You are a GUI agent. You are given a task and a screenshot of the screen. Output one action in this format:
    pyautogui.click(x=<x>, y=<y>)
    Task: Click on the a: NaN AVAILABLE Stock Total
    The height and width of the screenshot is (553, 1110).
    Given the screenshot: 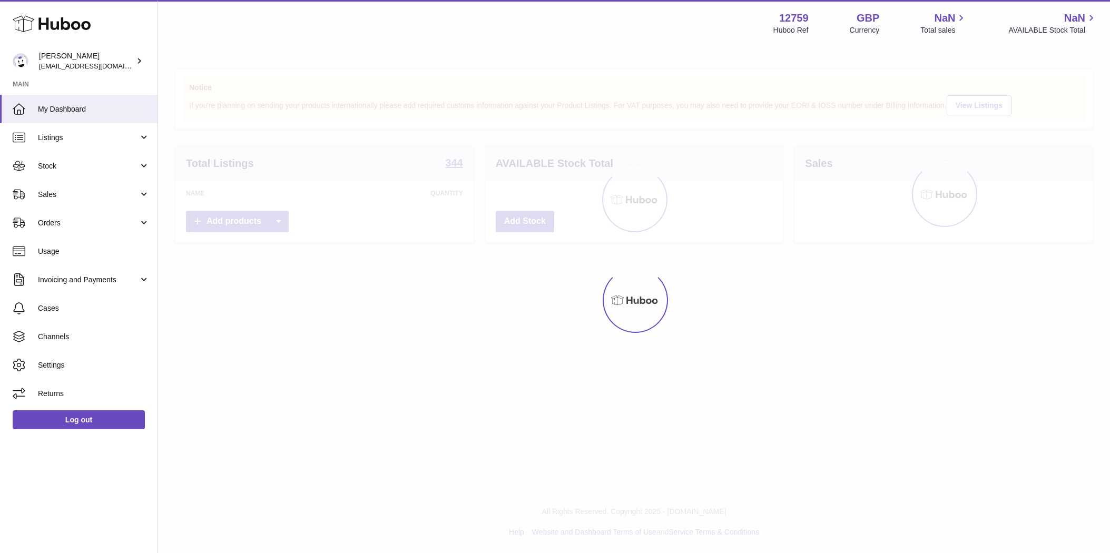 What is the action you would take?
    pyautogui.click(x=1053, y=23)
    